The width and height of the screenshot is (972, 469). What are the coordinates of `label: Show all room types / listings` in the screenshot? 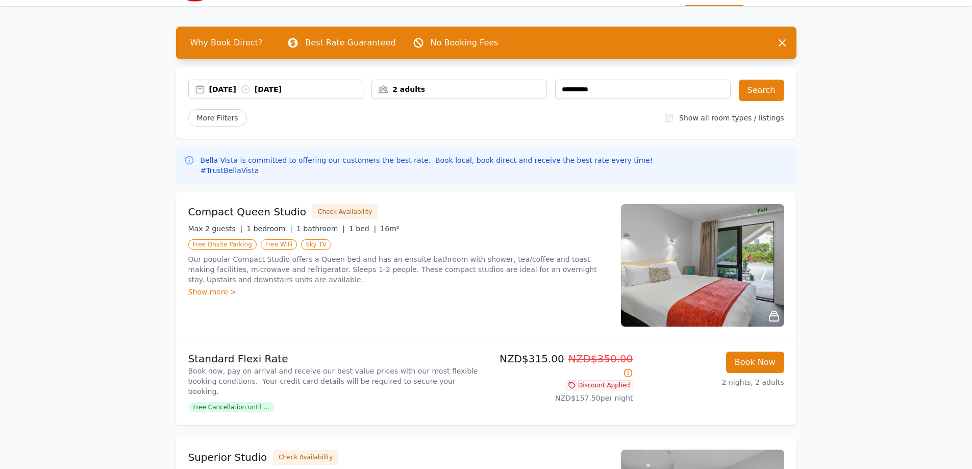 It's located at (731, 118).